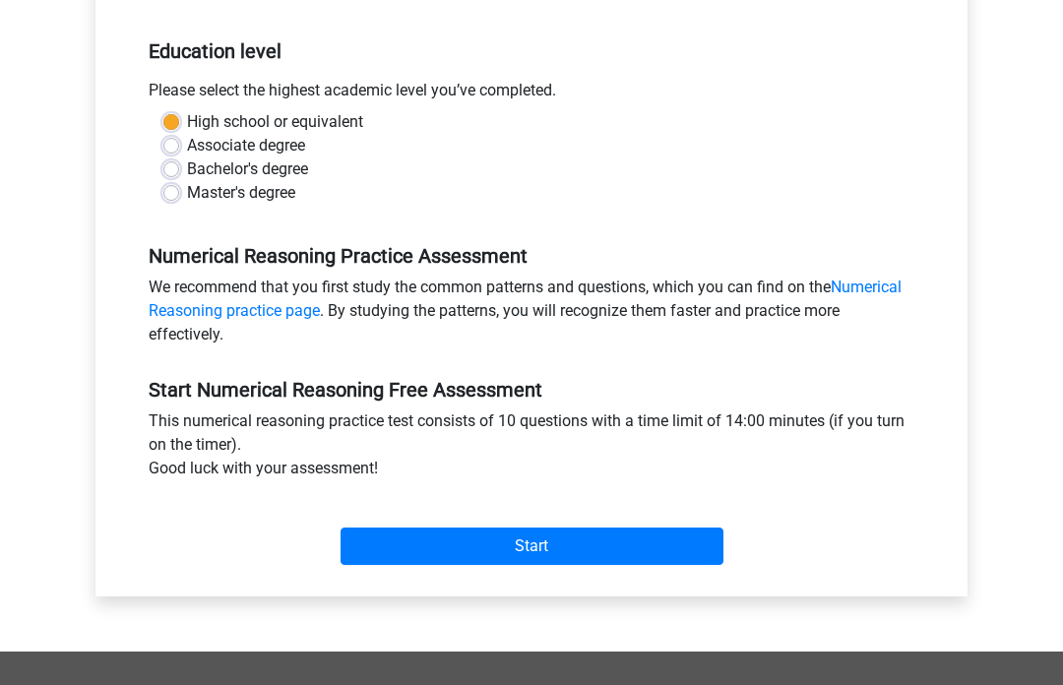  What do you see at coordinates (531, 546) in the screenshot?
I see `input: Start` at bounding box center [531, 546].